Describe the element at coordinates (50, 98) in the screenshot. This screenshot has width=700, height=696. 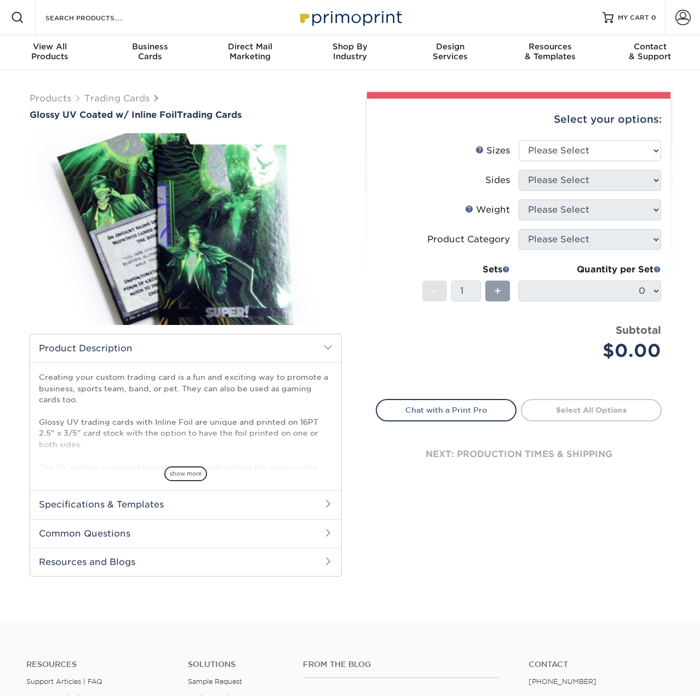
I see `a: Products` at that location.